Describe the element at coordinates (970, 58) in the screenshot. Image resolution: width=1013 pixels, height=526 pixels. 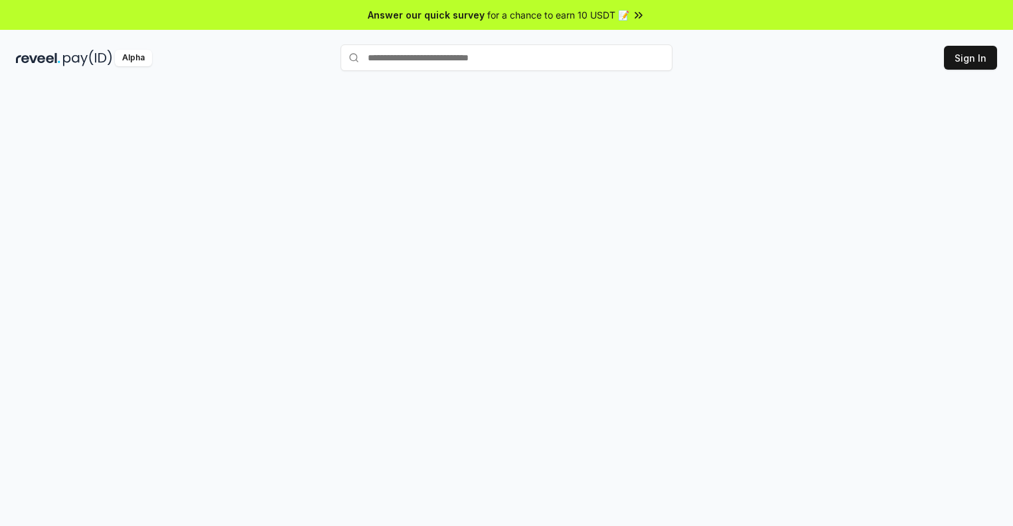
I see `button: Sign In` at that location.